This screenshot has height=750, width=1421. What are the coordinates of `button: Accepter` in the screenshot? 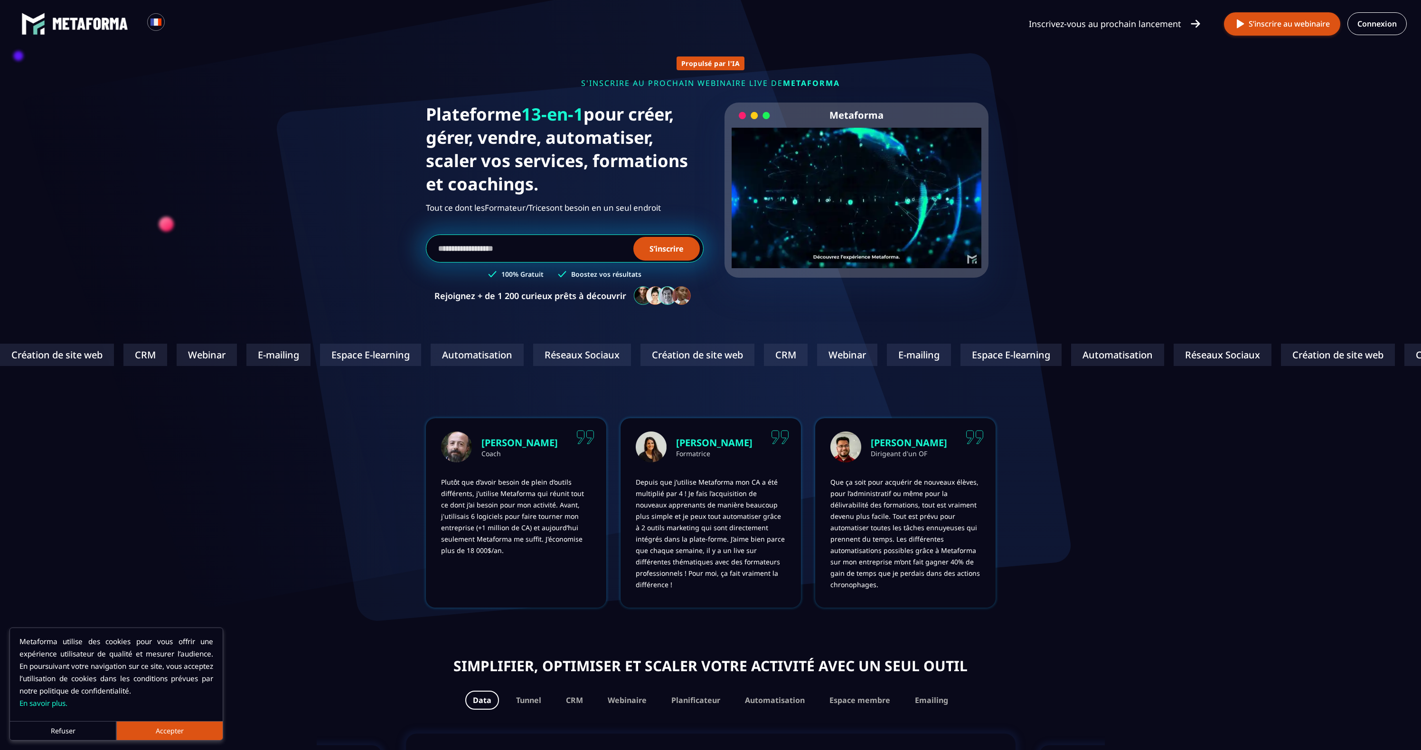 It's located at (169, 731).